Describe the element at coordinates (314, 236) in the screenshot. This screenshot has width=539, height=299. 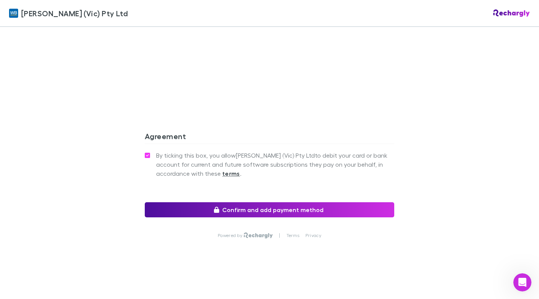
I see `a: Privacy` at that location.